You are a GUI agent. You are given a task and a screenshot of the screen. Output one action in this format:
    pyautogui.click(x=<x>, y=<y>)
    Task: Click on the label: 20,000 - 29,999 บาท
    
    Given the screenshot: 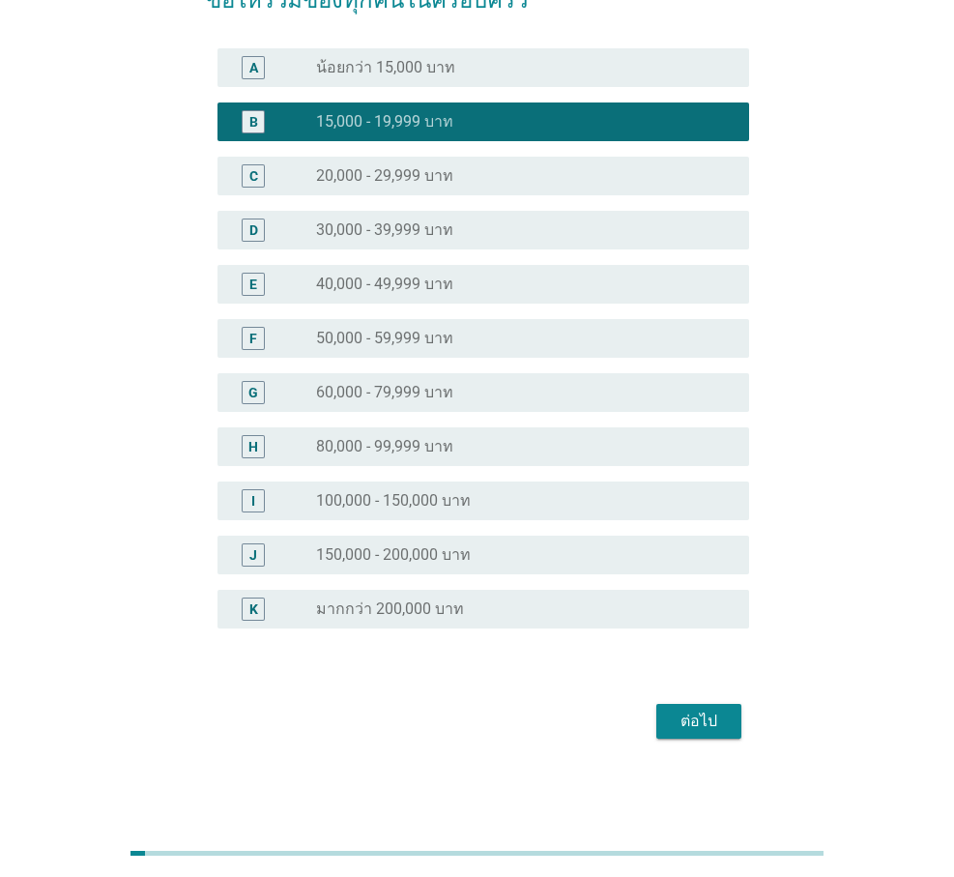 What is the action you would take?
    pyautogui.click(x=385, y=176)
    